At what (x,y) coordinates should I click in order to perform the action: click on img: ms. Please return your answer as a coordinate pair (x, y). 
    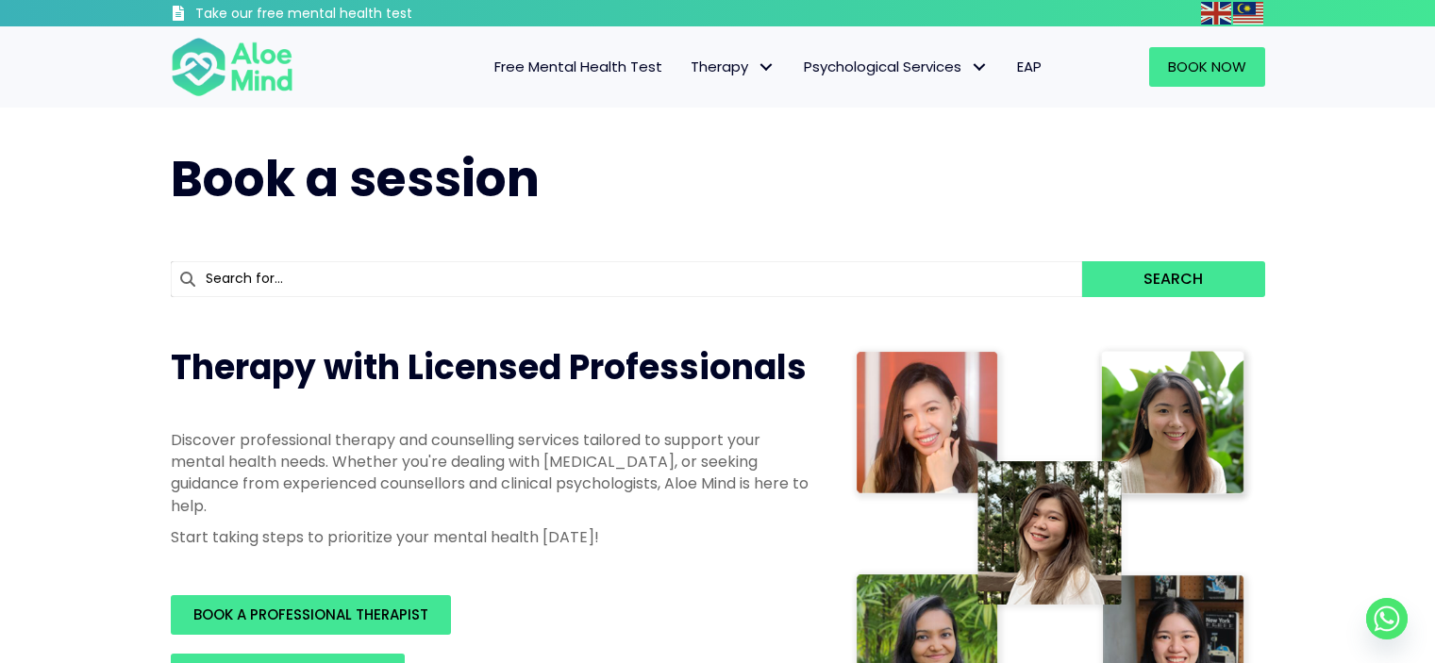
    Looking at the image, I should click on (1248, 13).